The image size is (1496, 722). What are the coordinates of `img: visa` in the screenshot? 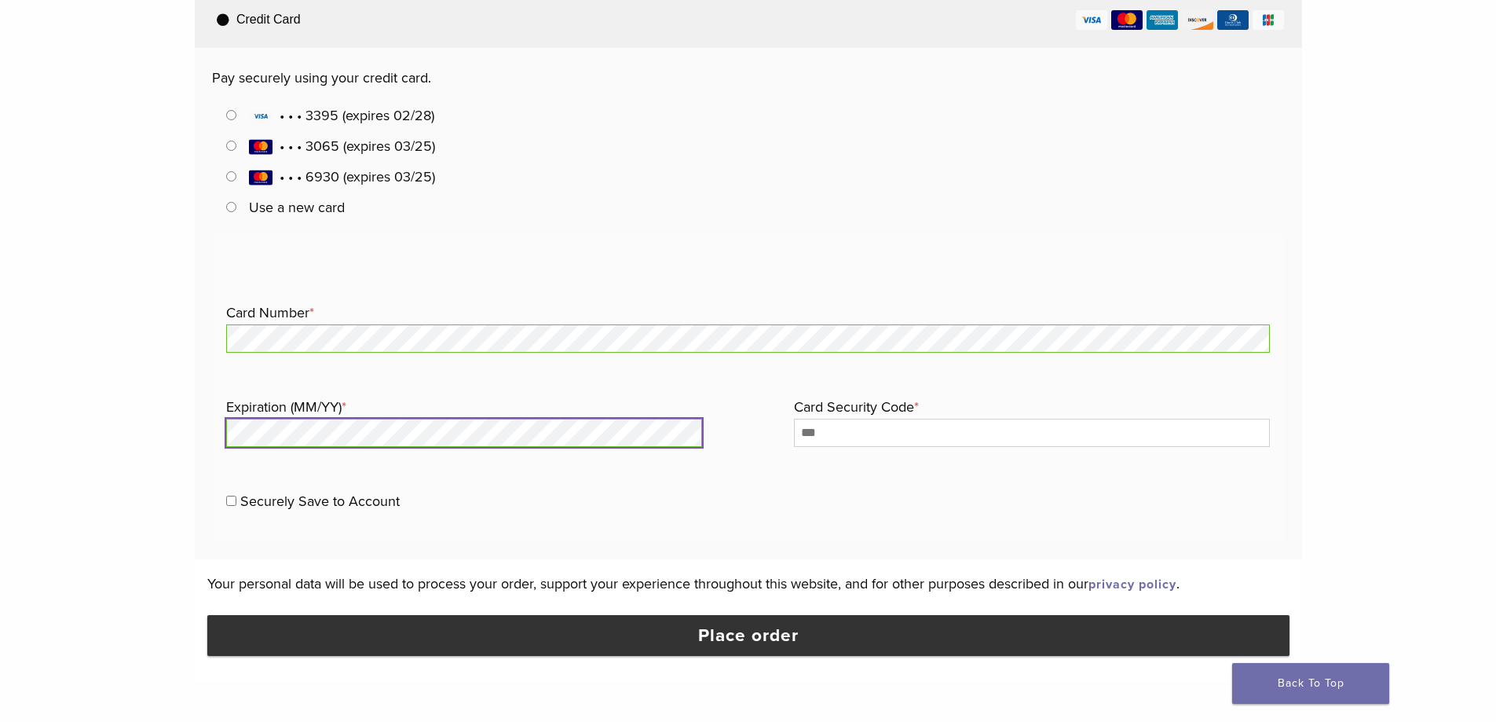 It's located at (1091, 20).